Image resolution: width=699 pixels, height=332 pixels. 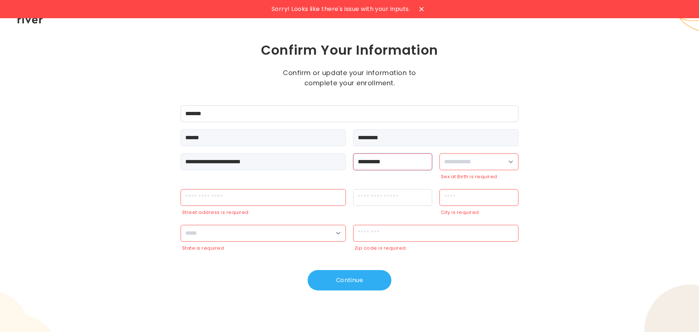 I want to click on input: city, so click(x=479, y=197).